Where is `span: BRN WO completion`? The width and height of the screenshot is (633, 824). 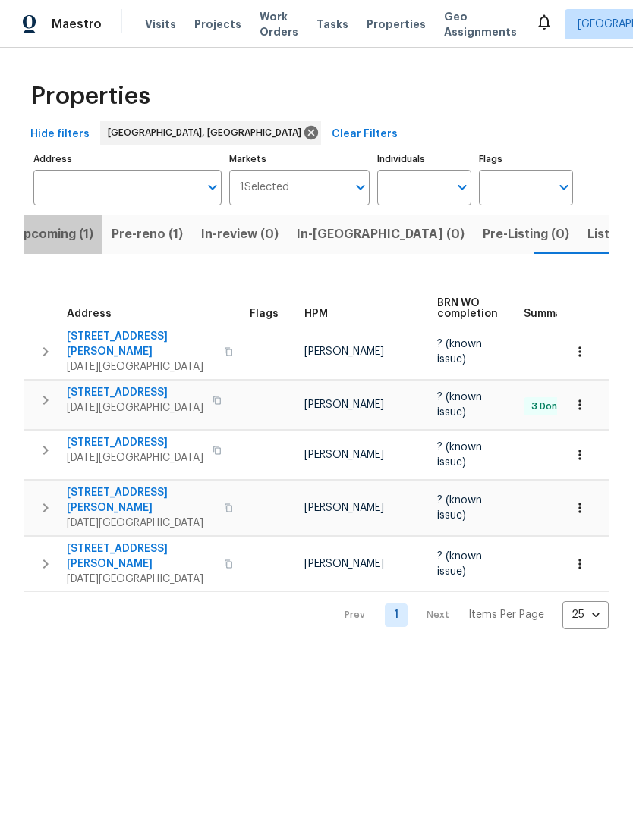 span: BRN WO completion is located at coordinates (467, 309).